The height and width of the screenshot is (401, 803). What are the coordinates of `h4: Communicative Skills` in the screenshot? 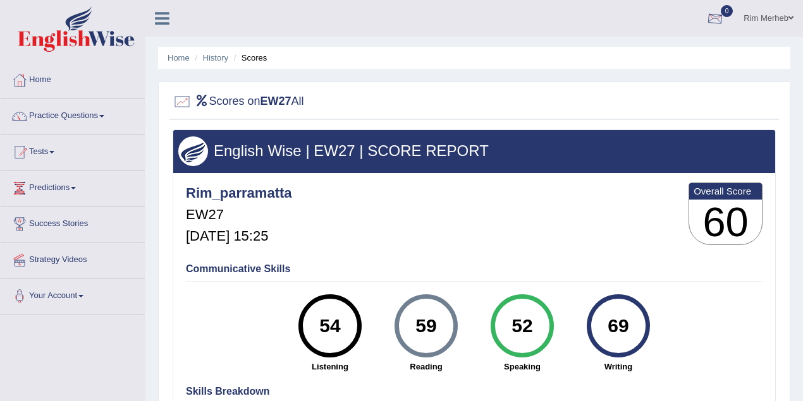 It's located at (474, 269).